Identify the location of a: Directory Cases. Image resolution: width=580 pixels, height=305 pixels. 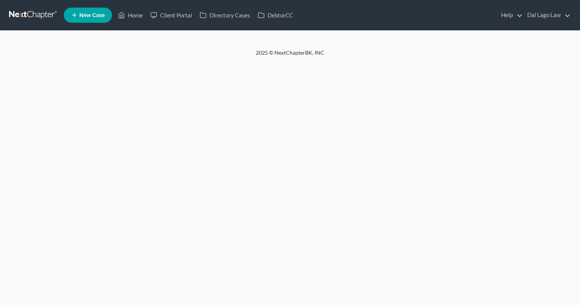
(225, 15).